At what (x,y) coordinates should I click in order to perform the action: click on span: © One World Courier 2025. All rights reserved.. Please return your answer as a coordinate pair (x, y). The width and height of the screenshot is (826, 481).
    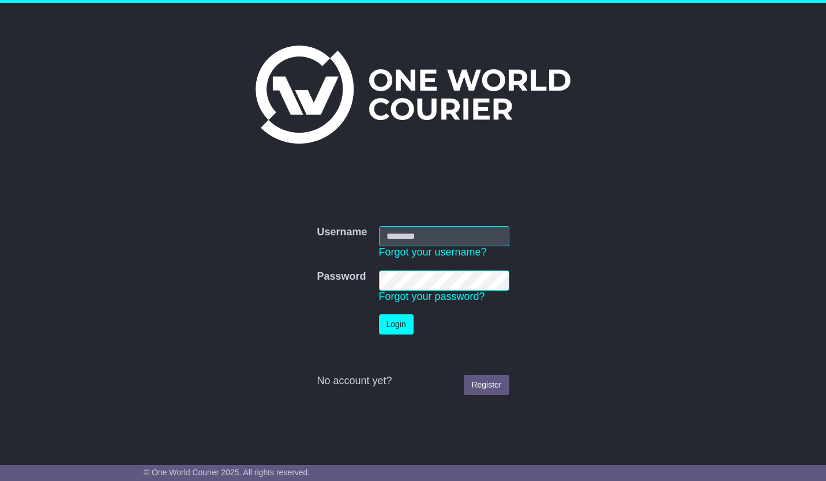
    Looking at the image, I should click on (227, 473).